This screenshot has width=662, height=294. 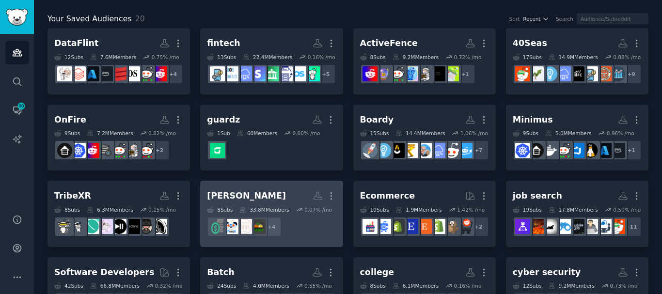 What do you see at coordinates (218, 133) in the screenshot?
I see `div: 1 Sub` at bounding box center [218, 133].